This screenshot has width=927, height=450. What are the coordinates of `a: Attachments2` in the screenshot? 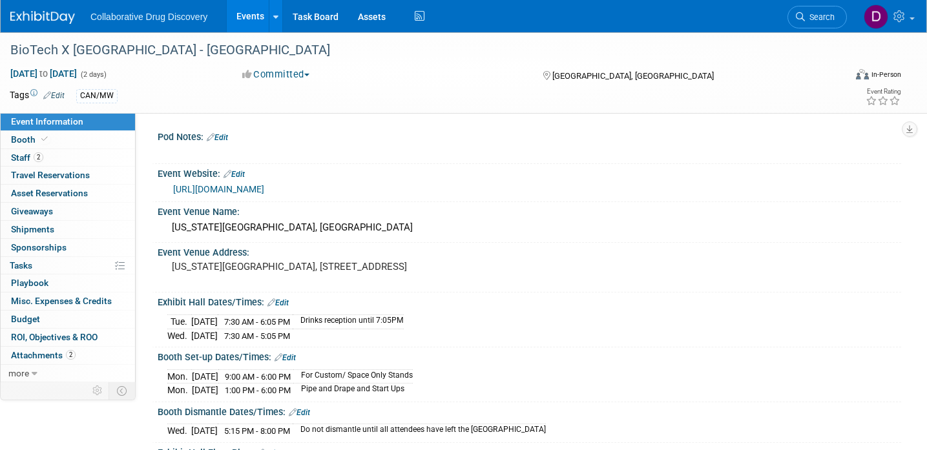 It's located at (68, 355).